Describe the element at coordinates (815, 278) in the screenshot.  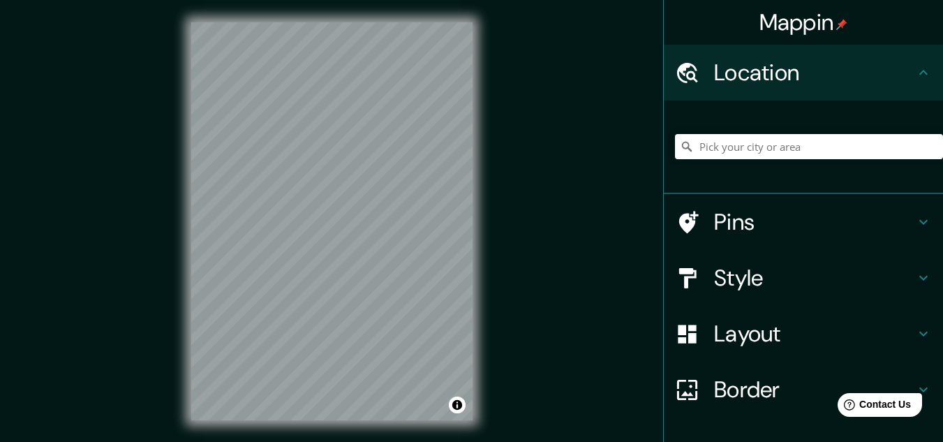
I see `h4: Style` at that location.